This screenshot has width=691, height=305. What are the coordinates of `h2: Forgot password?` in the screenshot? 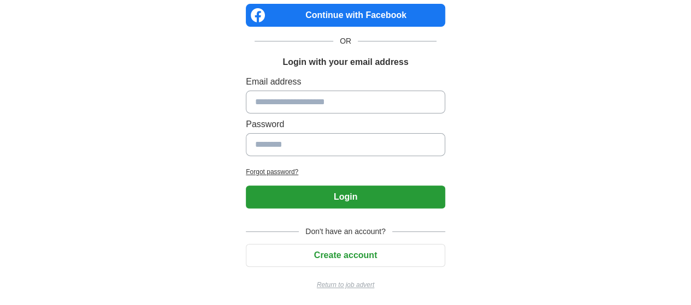 It's located at (345, 172).